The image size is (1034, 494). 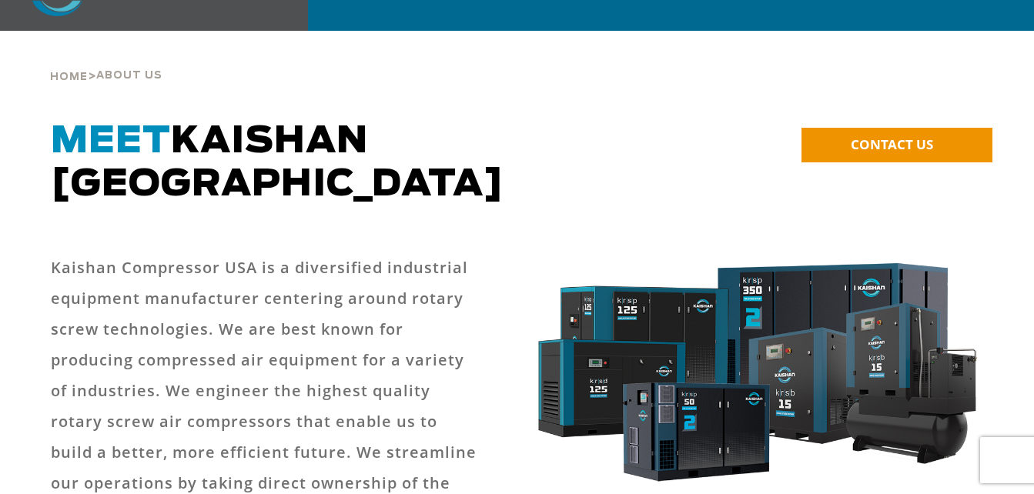 What do you see at coordinates (69, 77) in the screenshot?
I see `span: Home` at bounding box center [69, 77].